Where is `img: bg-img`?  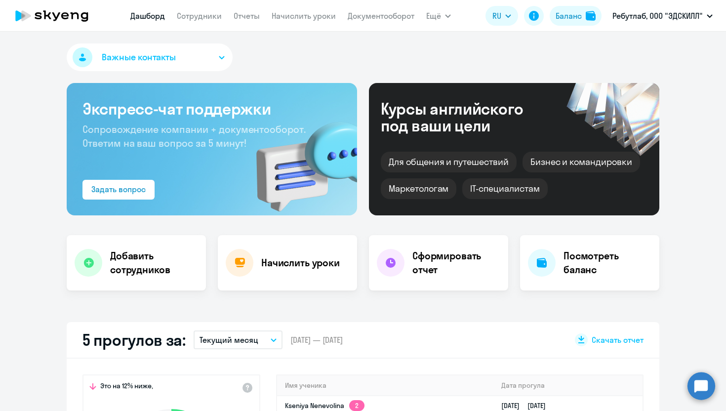 img: bg-img is located at coordinates (299, 159).